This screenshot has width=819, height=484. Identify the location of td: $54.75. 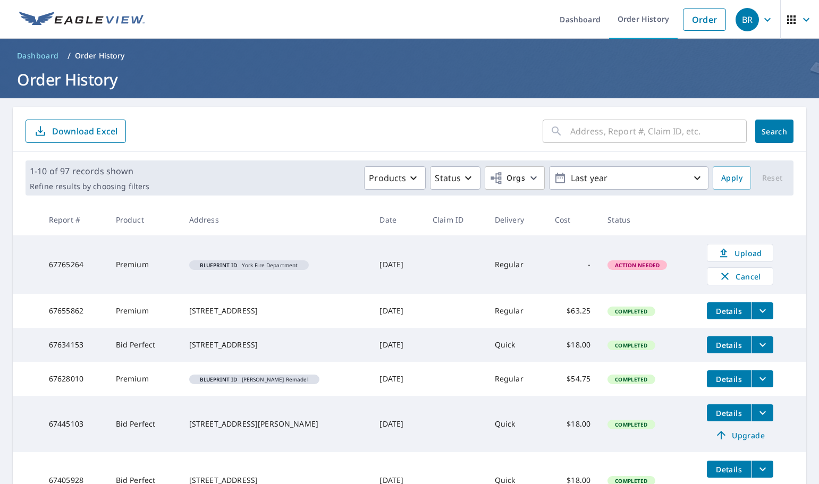
(573, 379).